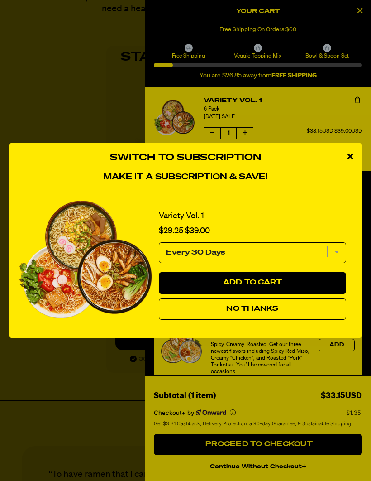 The image size is (371, 481). I want to click on div: 1 of 1, so click(186, 260).